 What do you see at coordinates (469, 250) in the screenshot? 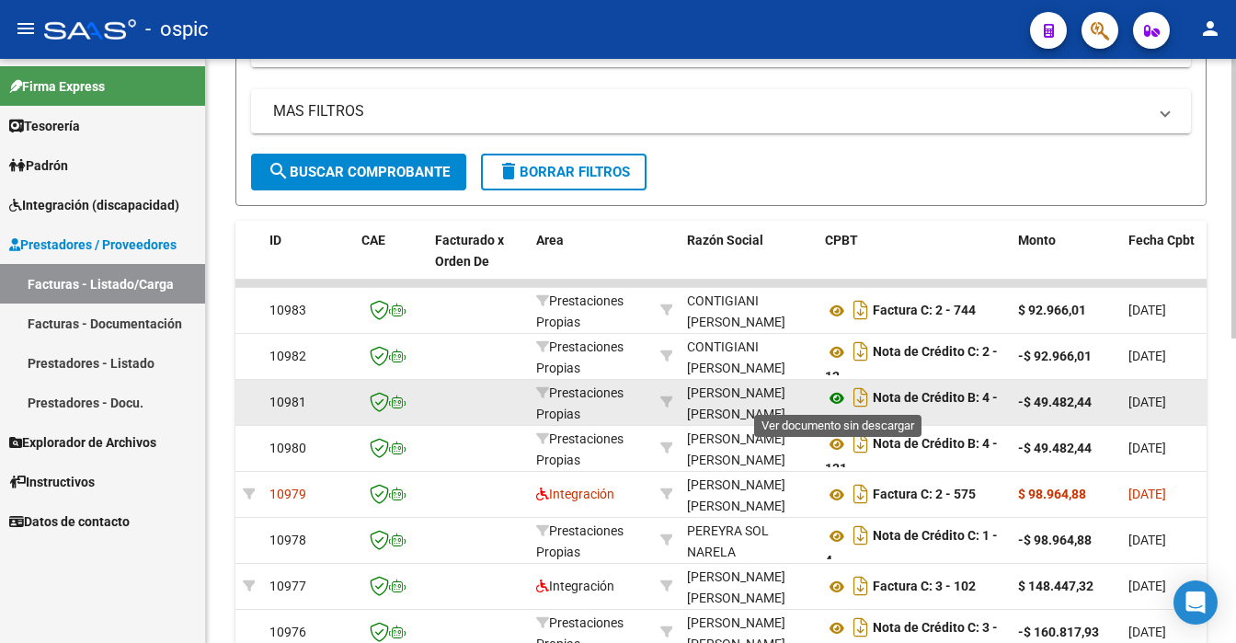
I see `span: Facturado x Orden De` at bounding box center [469, 250].